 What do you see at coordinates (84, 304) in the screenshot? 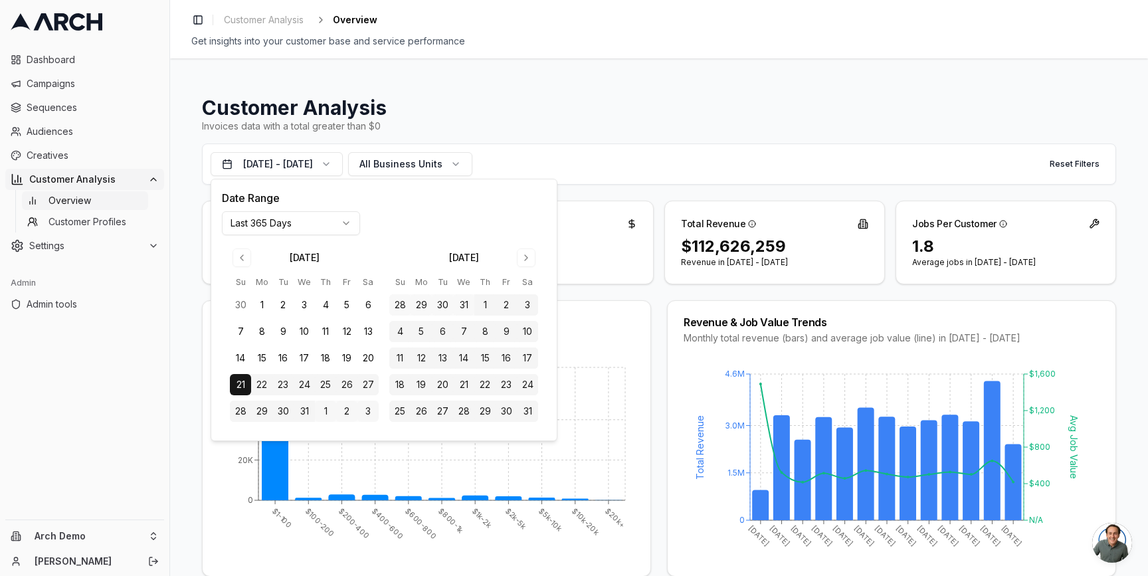
I see `a: Admin tools` at bounding box center [84, 304].